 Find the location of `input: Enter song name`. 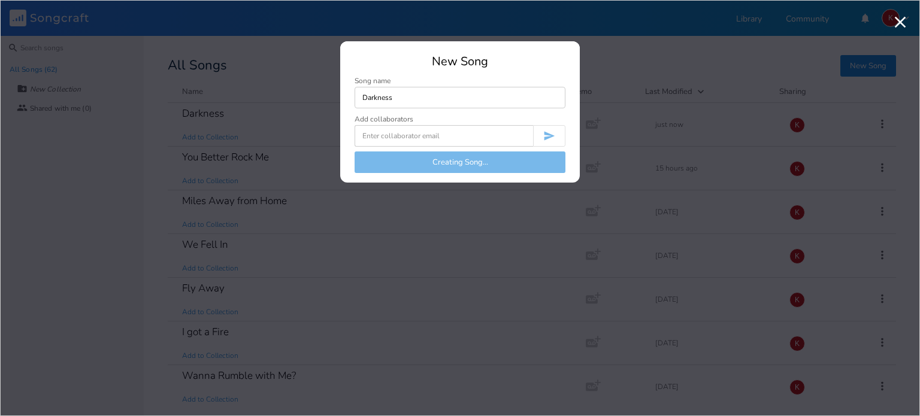

input: Enter song name is located at coordinates (460, 98).